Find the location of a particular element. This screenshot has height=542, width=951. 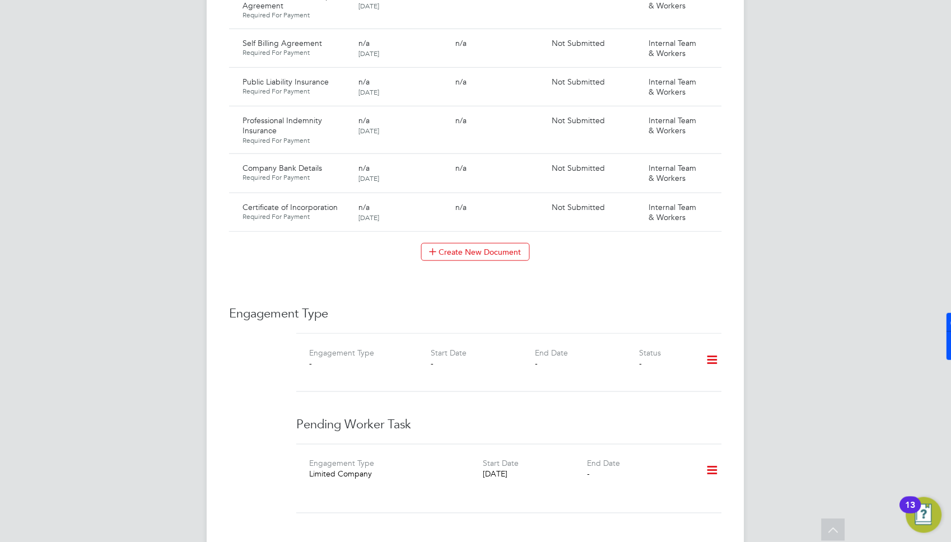

label: Status is located at coordinates (651, 353).